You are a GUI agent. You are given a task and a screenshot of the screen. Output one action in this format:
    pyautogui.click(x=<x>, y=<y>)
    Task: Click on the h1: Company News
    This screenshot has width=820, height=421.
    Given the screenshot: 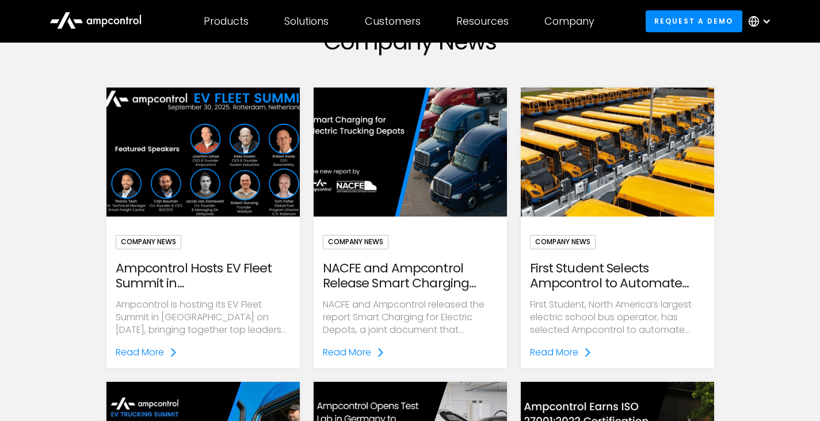 What is the action you would take?
    pyautogui.click(x=410, y=41)
    